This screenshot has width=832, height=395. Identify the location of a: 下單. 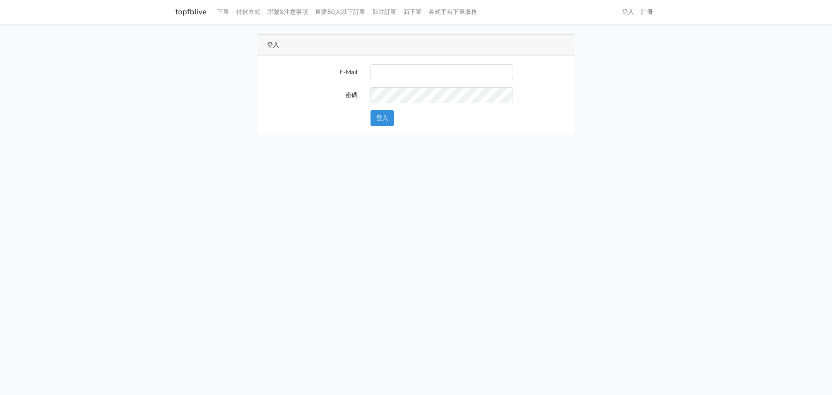
(223, 12).